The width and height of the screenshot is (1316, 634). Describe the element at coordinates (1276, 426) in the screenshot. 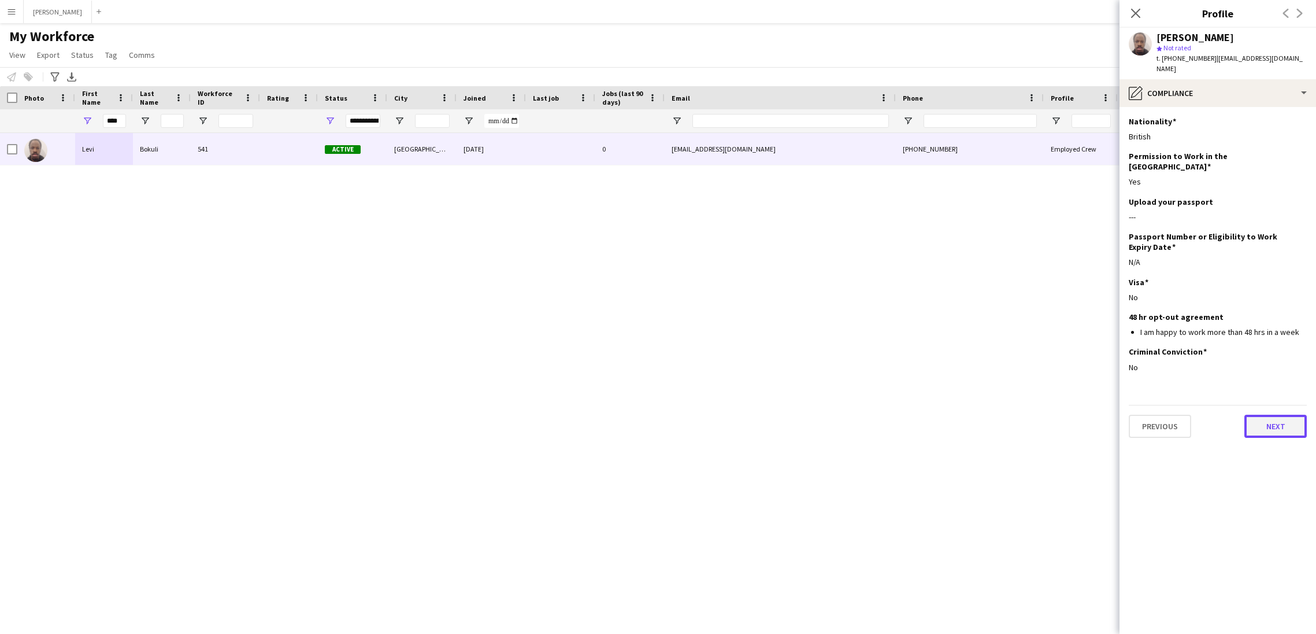

I see `button: Next` at that location.